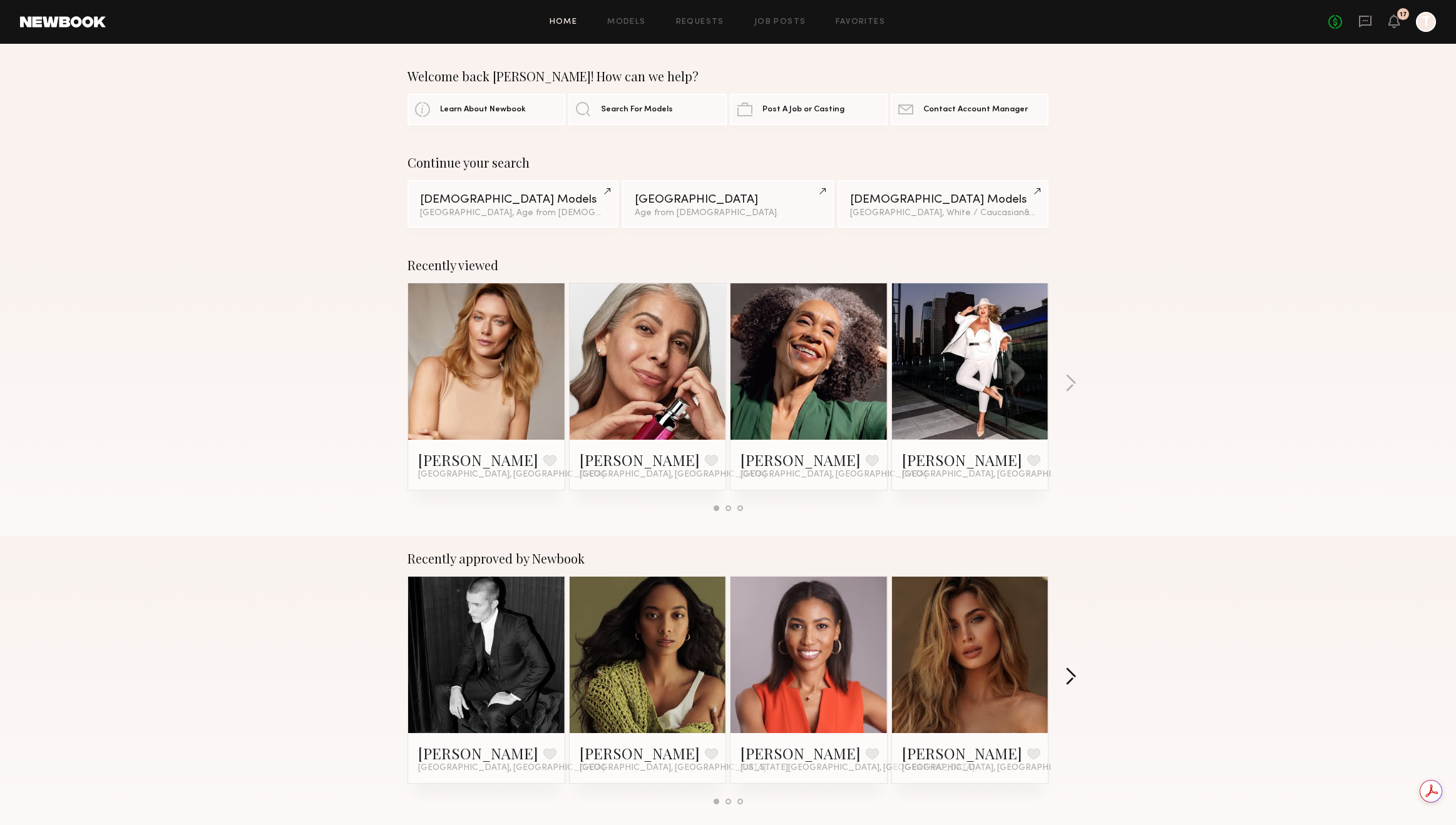 The width and height of the screenshot is (1456, 825). What do you see at coordinates (647, 110) in the screenshot?
I see `a: Search For Models` at bounding box center [647, 110].